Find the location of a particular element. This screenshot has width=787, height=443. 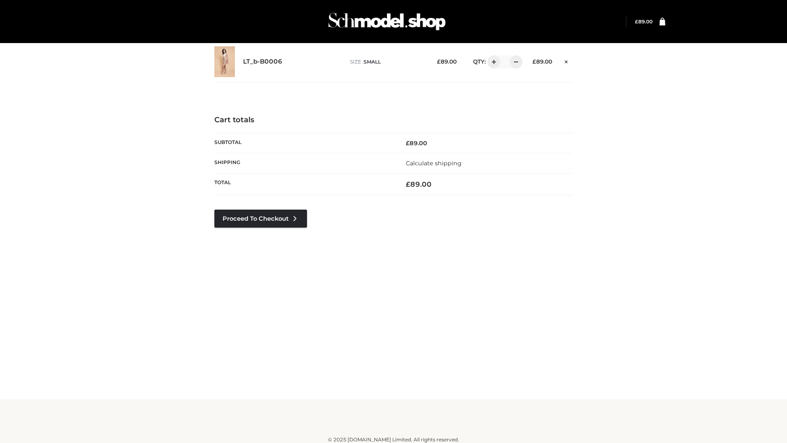

a: £89.00 is located at coordinates (643, 21).